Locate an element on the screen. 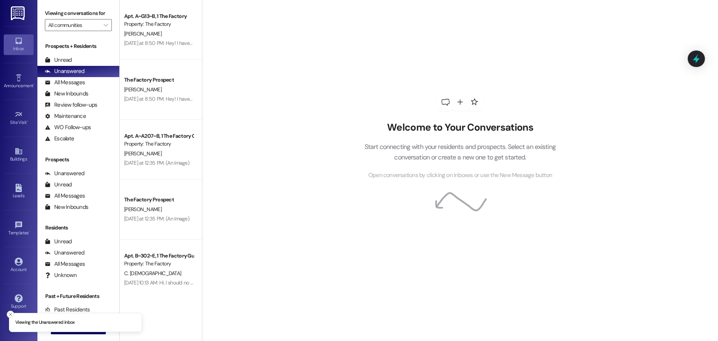 Image resolution: width=718 pixels, height=341 pixels. div: WO Follow-ups is located at coordinates (68, 127).